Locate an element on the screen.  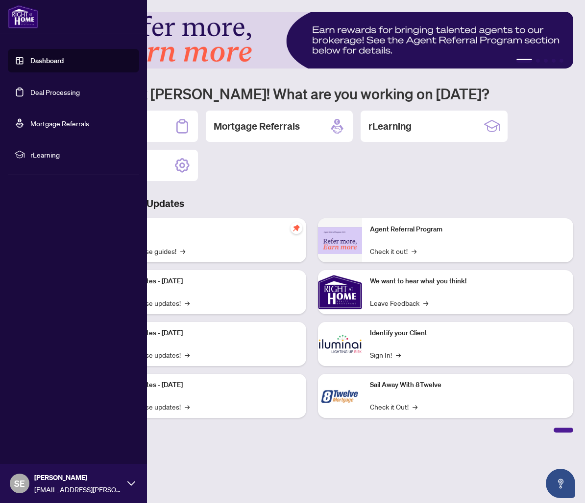
a: Leave Feedback→ is located at coordinates (399, 303).